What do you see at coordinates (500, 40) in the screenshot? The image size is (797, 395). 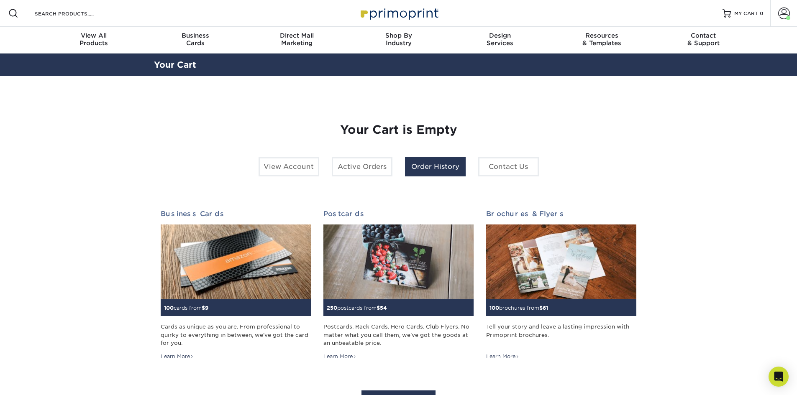 I see `a: DesignServices` at bounding box center [500, 40].